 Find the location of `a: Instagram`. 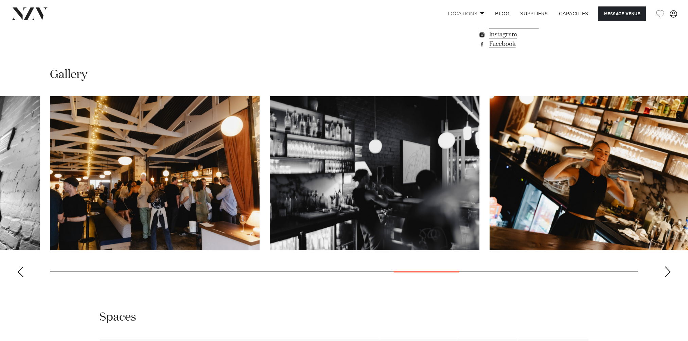

a: Instagram is located at coordinates (534, 35).